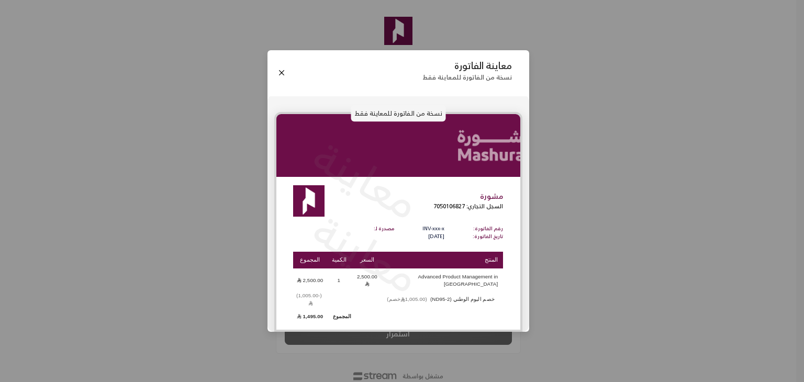 The height and width of the screenshot is (382, 804). What do you see at coordinates (468, 196) in the screenshot?
I see `p: مشورة` at bounding box center [468, 196].